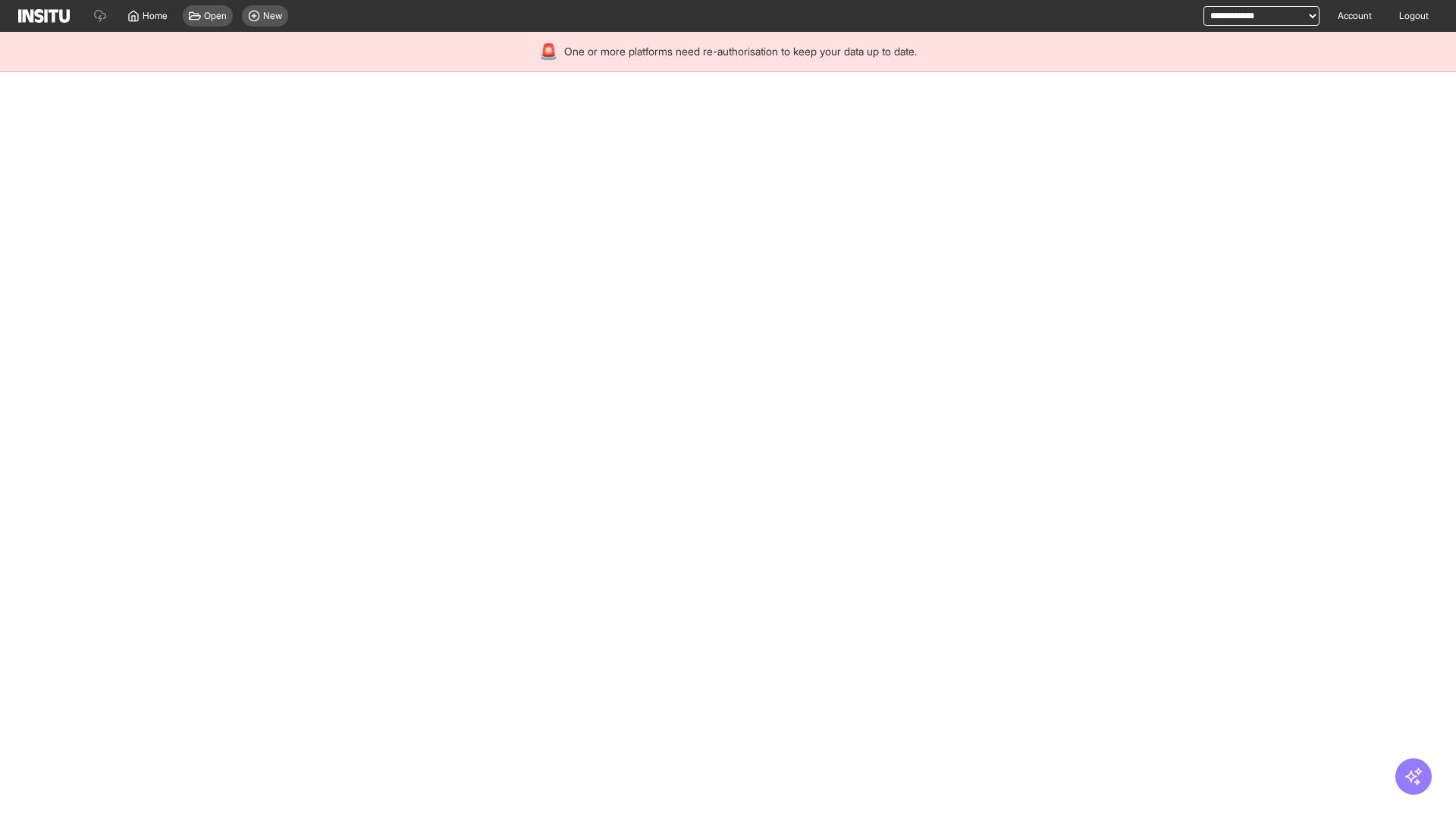 This screenshot has height=819, width=1456. What do you see at coordinates (44, 16) in the screenshot?
I see `img: Logo` at bounding box center [44, 16].